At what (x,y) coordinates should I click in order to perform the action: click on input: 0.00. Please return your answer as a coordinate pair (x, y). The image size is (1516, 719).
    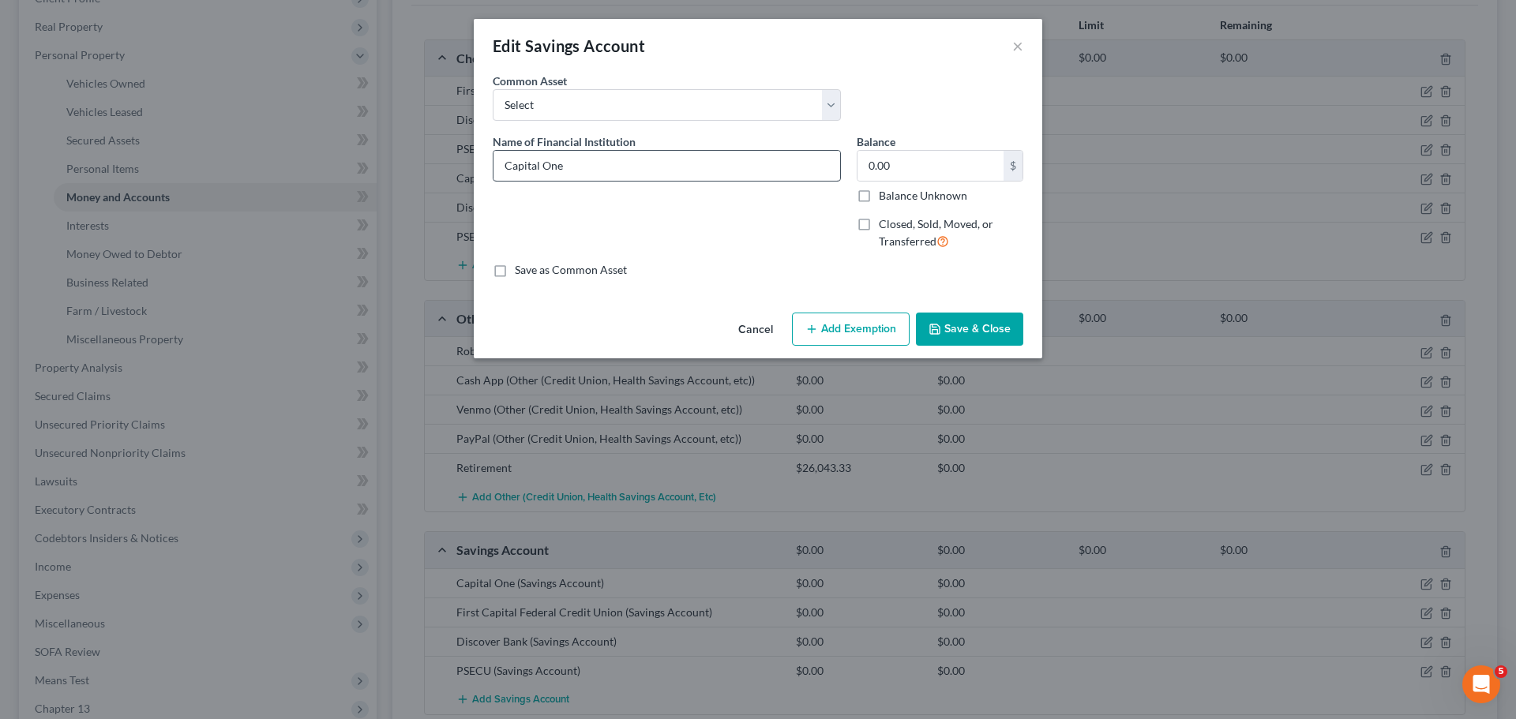
    Looking at the image, I should click on (930, 166).